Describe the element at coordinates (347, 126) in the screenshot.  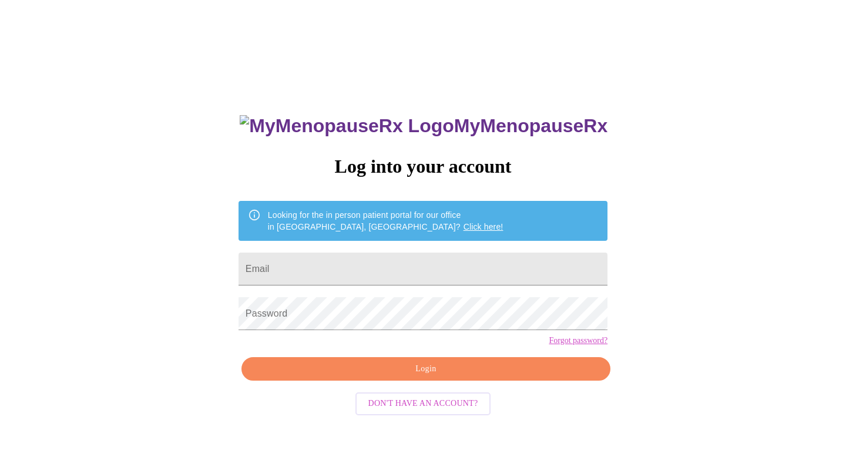
I see `img: MyMenopauseRx Logo` at that location.